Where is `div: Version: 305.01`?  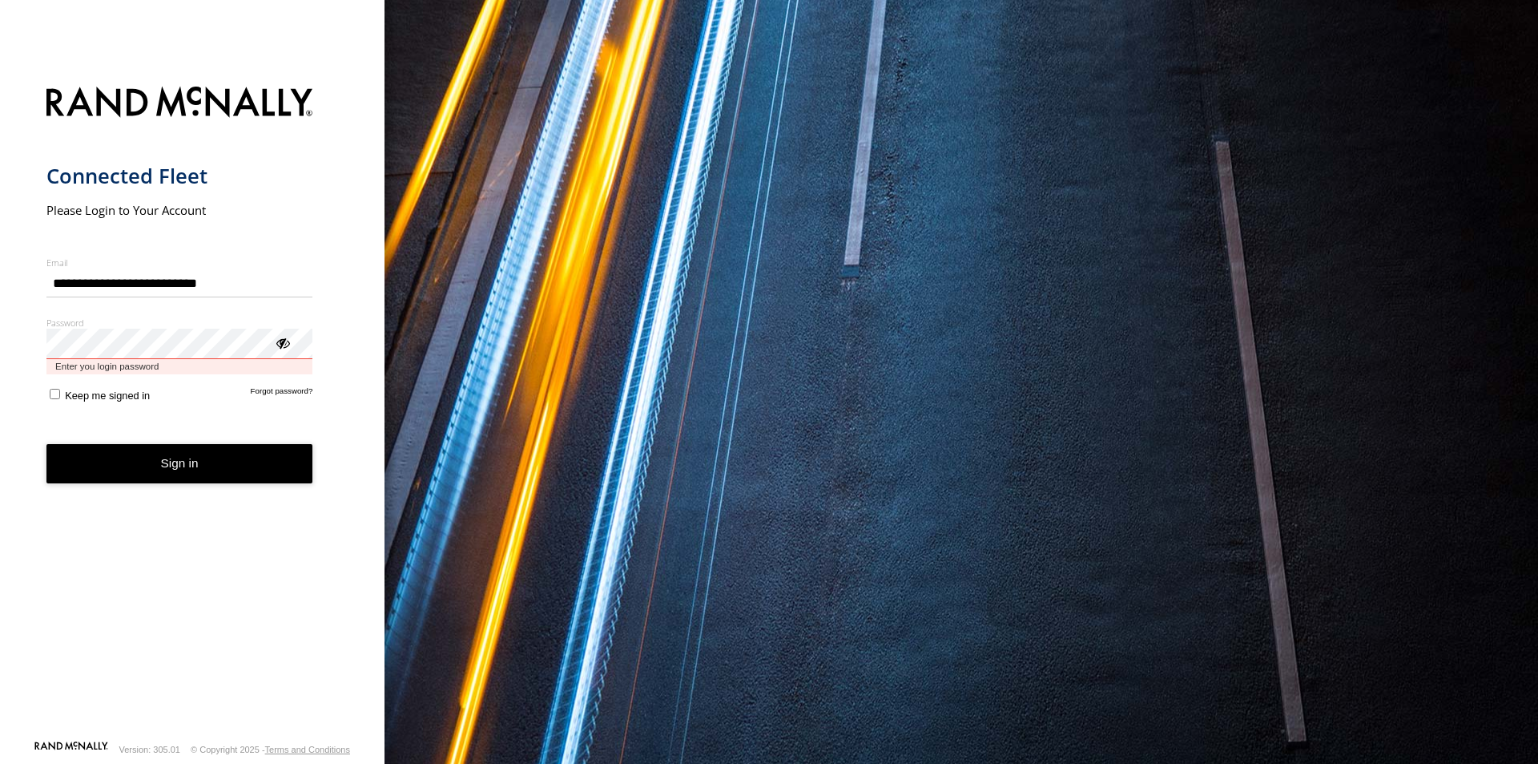
div: Version: 305.01 is located at coordinates (150, 749).